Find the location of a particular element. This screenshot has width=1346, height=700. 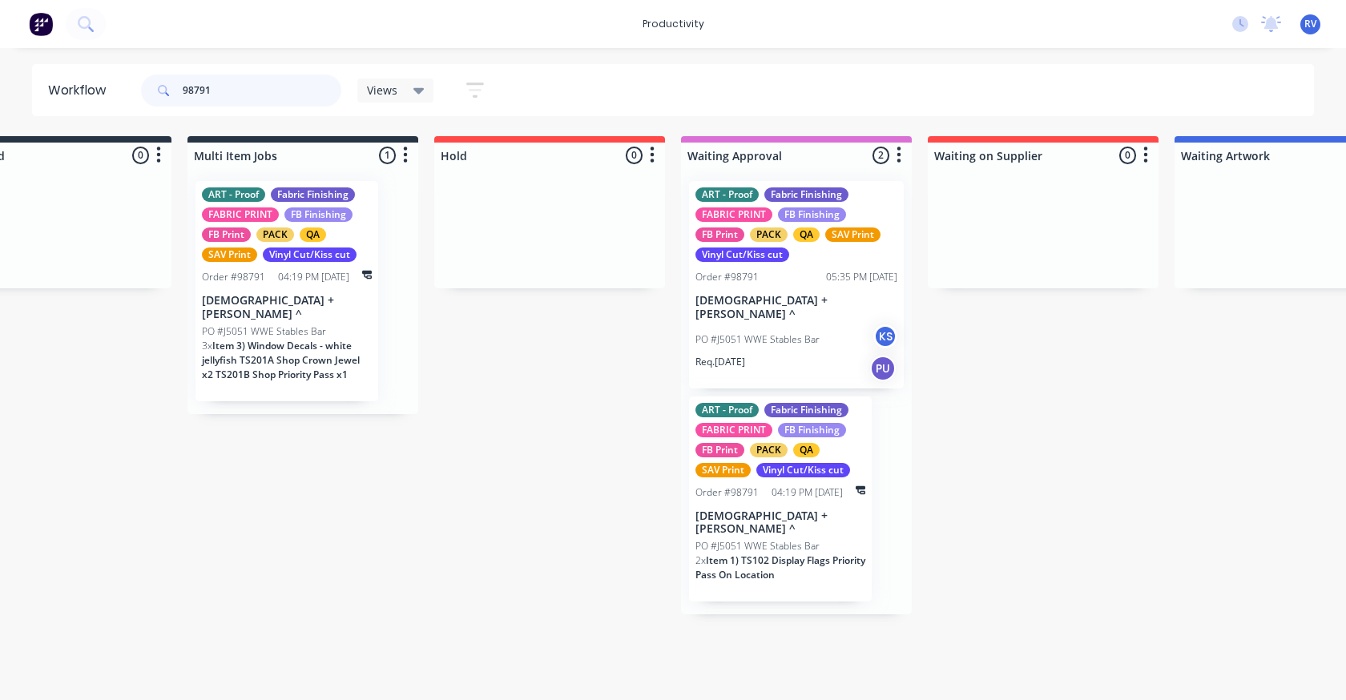

span: Views is located at coordinates (382, 90).